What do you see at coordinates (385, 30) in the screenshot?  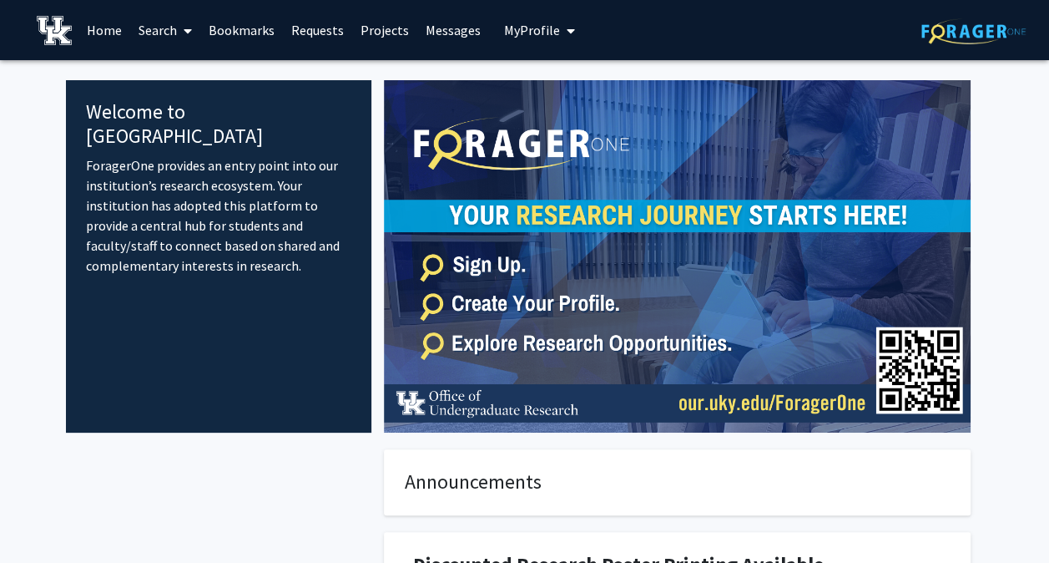 I see `a: Projects` at bounding box center [385, 30].